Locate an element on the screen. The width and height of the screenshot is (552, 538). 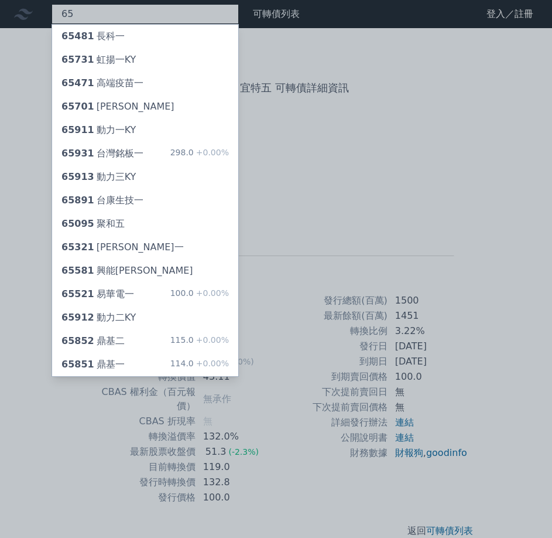
span: 65521 is located at coordinates (78, 293).